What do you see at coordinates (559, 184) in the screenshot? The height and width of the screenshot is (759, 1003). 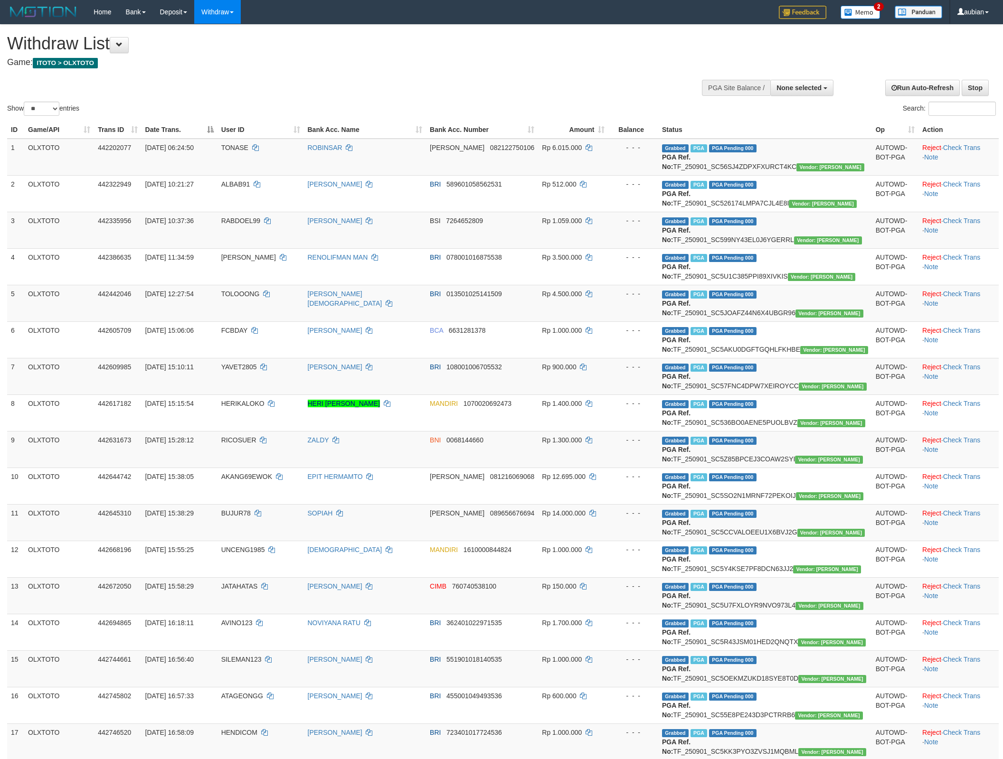 I see `span: Rp 512.000` at bounding box center [559, 184].